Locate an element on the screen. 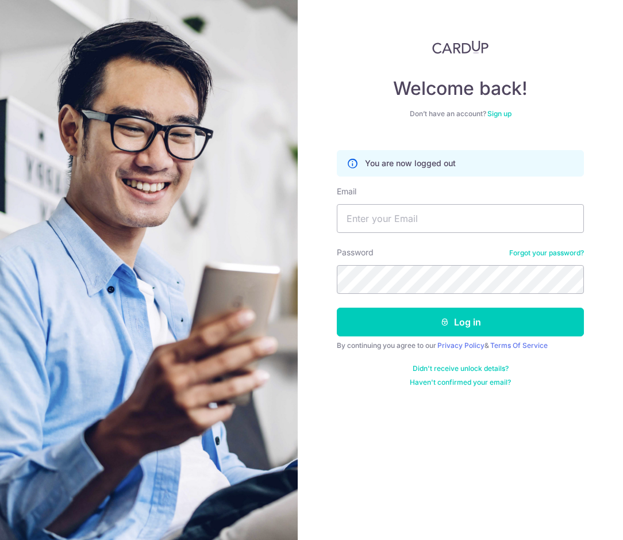  input: Enter your Email is located at coordinates (460, 218).